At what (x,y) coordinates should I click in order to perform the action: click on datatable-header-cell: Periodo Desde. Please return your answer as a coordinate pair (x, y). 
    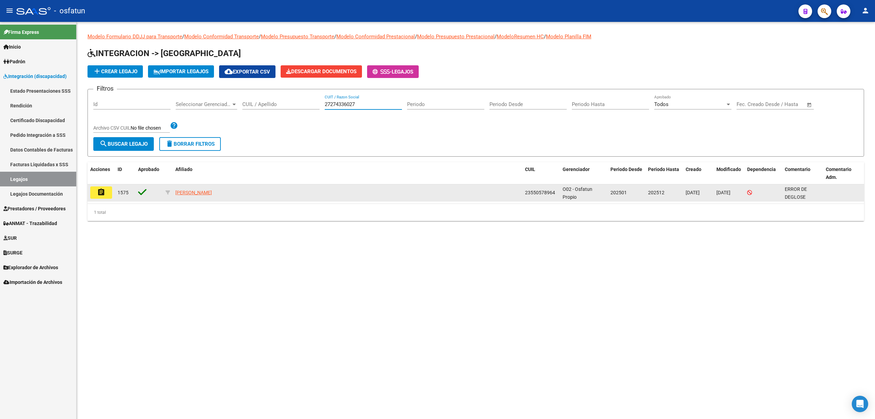
    Looking at the image, I should click on (627, 173).